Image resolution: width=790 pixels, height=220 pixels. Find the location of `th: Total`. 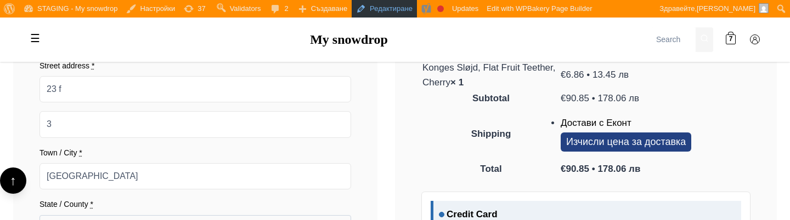

th: Total is located at coordinates (491, 169).